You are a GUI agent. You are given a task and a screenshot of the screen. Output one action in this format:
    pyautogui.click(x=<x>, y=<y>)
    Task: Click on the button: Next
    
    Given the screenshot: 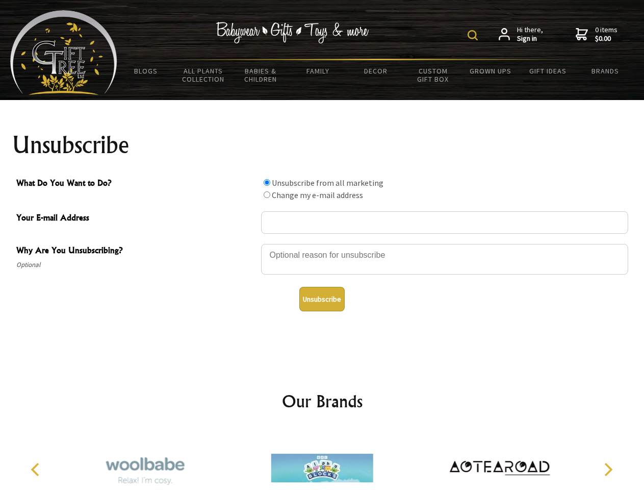 What is the action you would take?
    pyautogui.click(x=608, y=469)
    